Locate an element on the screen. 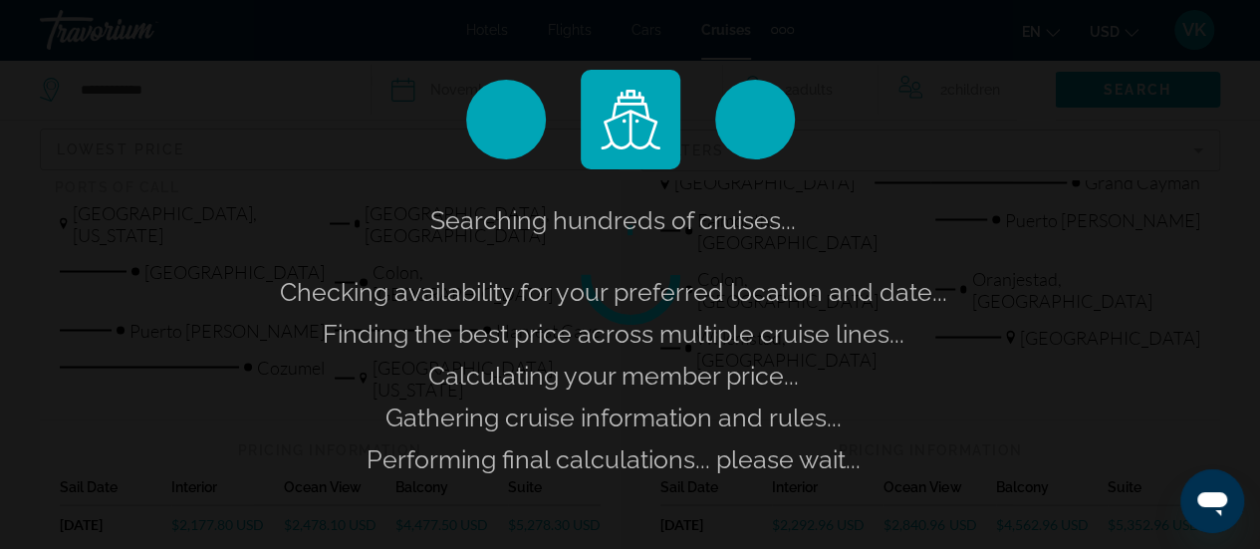  span: Performing final calculations... please wait... is located at coordinates (614, 459).